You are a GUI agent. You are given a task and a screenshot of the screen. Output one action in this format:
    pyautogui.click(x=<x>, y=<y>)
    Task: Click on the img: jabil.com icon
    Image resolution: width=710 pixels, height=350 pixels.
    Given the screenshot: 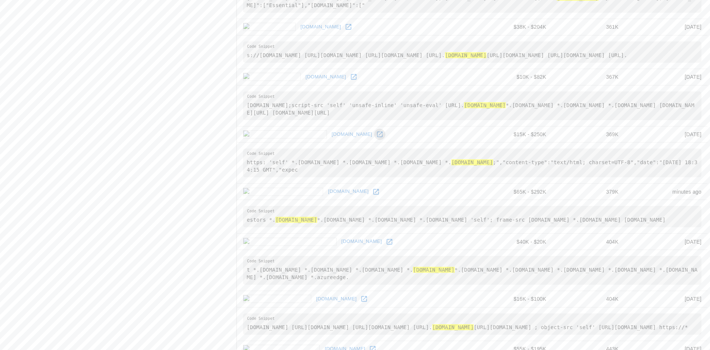 What is the action you would take?
    pyautogui.click(x=269, y=27)
    